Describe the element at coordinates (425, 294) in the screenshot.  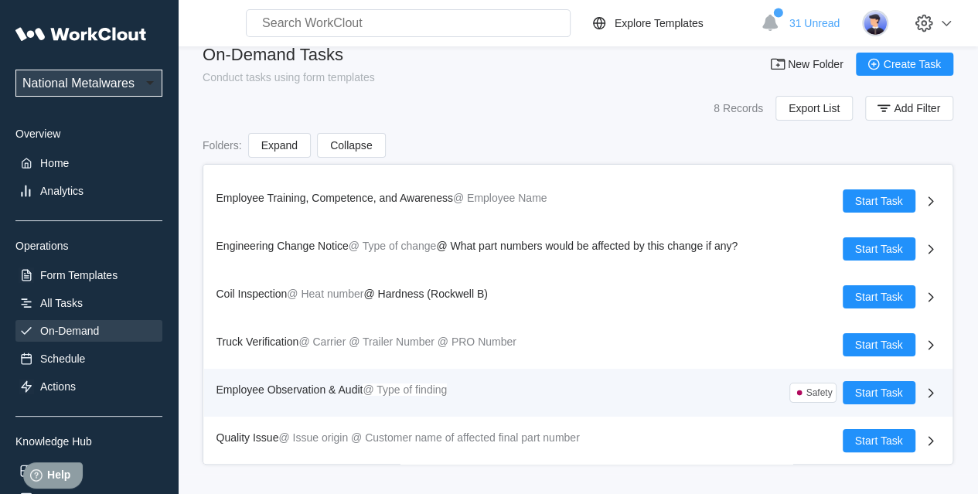
I see `span: @ Hardness (Rockwell B)` at that location.